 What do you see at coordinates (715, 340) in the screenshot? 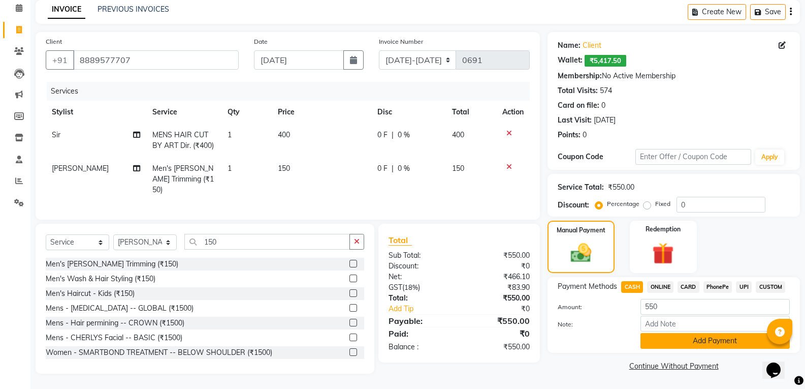
I see `button: Add Payment` at bounding box center [715, 340].